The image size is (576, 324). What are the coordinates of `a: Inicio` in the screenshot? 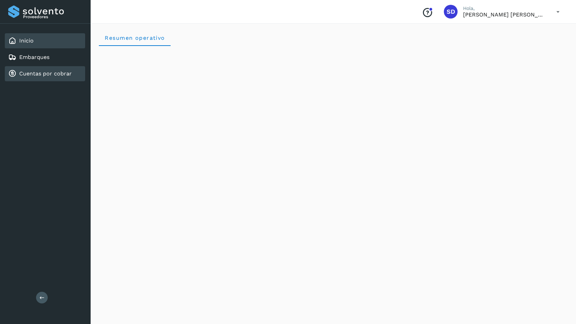 It's located at (26, 40).